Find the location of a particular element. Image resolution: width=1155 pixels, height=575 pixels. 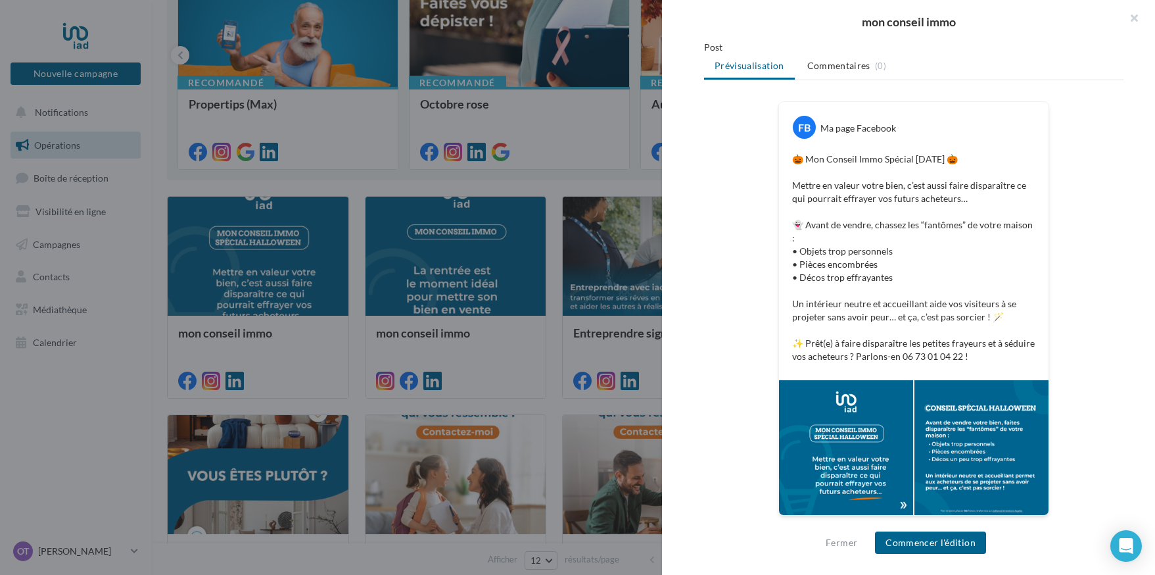

div: Ma page Facebook is located at coordinates (858, 128).